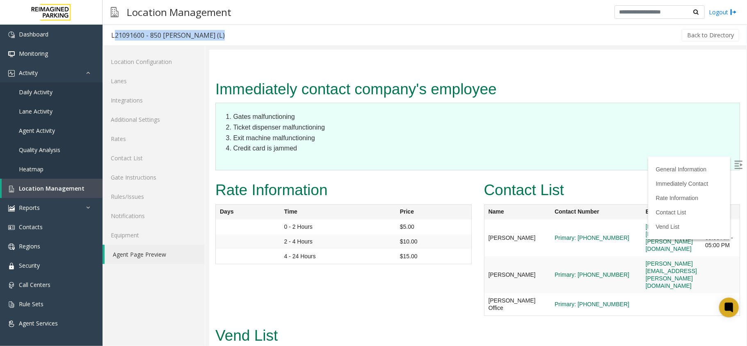 The width and height of the screenshot is (747, 346). I want to click on li: Exit machine malfunctioning, so click(273, 88).